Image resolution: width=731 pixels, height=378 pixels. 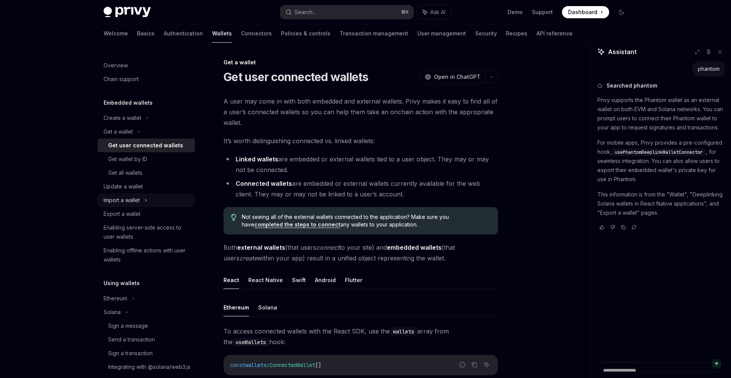 What do you see at coordinates (622, 52) in the screenshot?
I see `span: Assistant` at bounding box center [622, 52].